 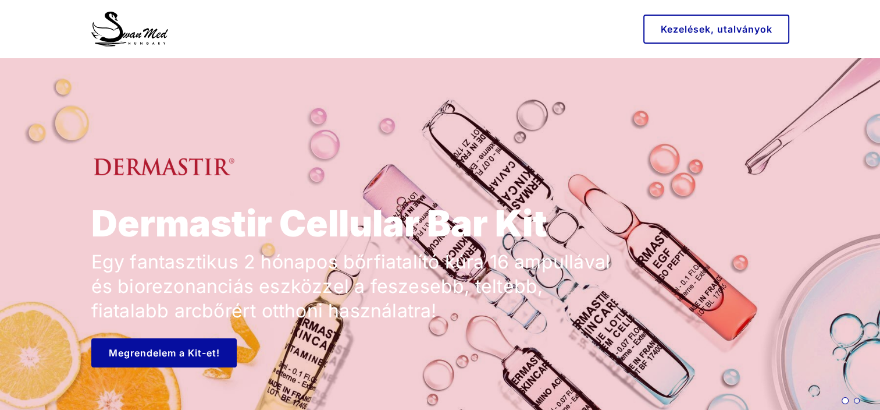 What do you see at coordinates (717, 29) in the screenshot?
I see `span: Kezelések, utalványok` at bounding box center [717, 29].